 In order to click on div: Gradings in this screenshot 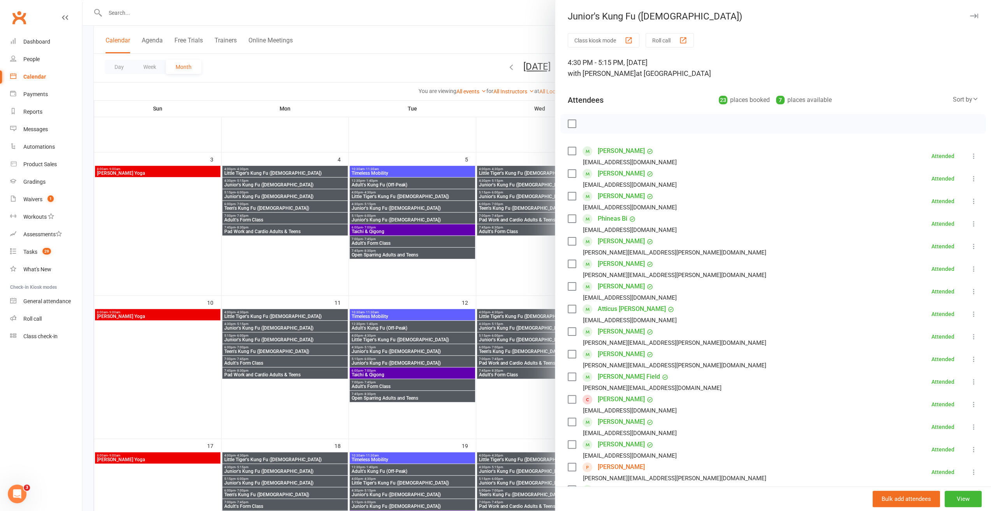, I will do `click(34, 182)`.